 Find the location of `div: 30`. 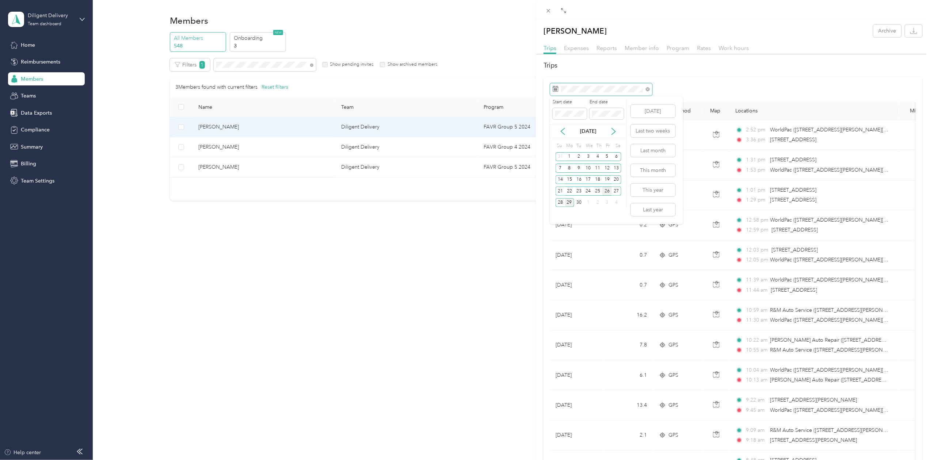

div: 30 is located at coordinates (579, 203).